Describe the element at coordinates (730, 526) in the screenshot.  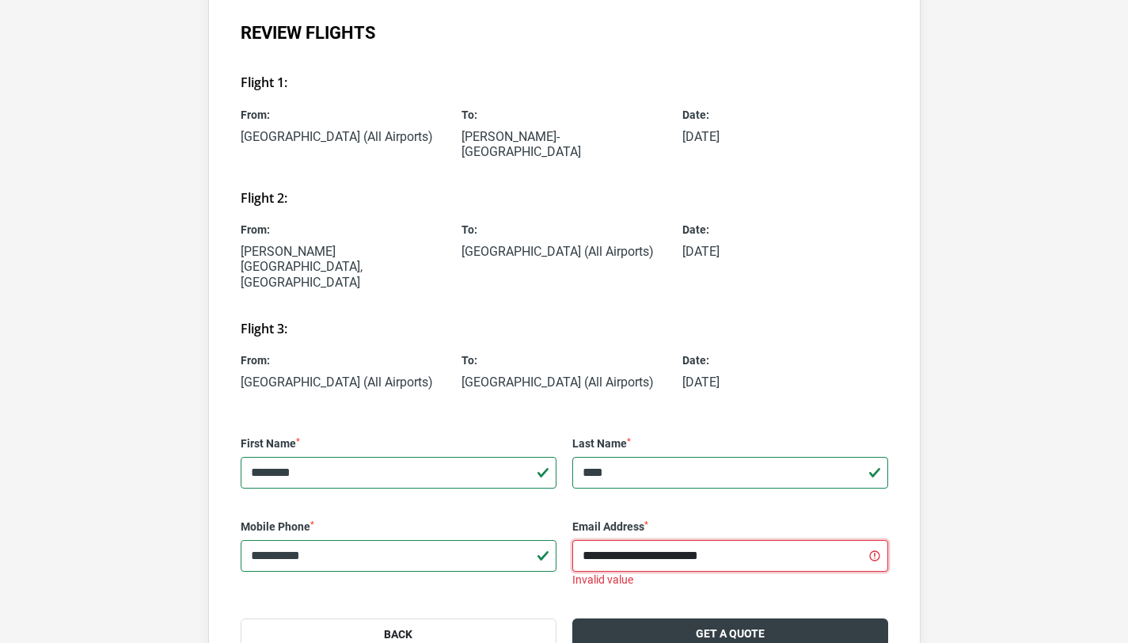
I see `label: Email Address` at that location.